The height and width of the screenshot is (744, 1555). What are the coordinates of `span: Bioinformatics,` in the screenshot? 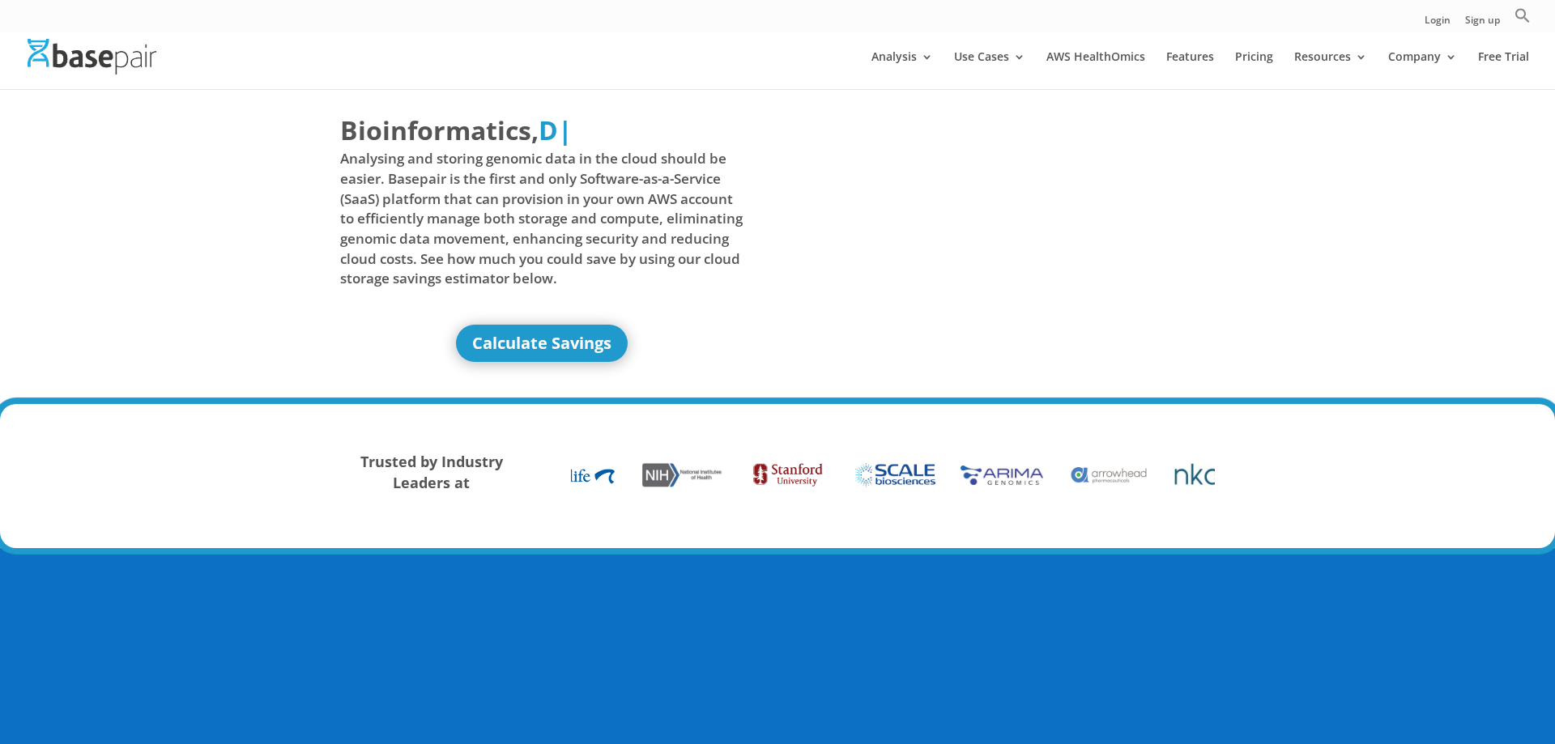 It's located at (439, 130).